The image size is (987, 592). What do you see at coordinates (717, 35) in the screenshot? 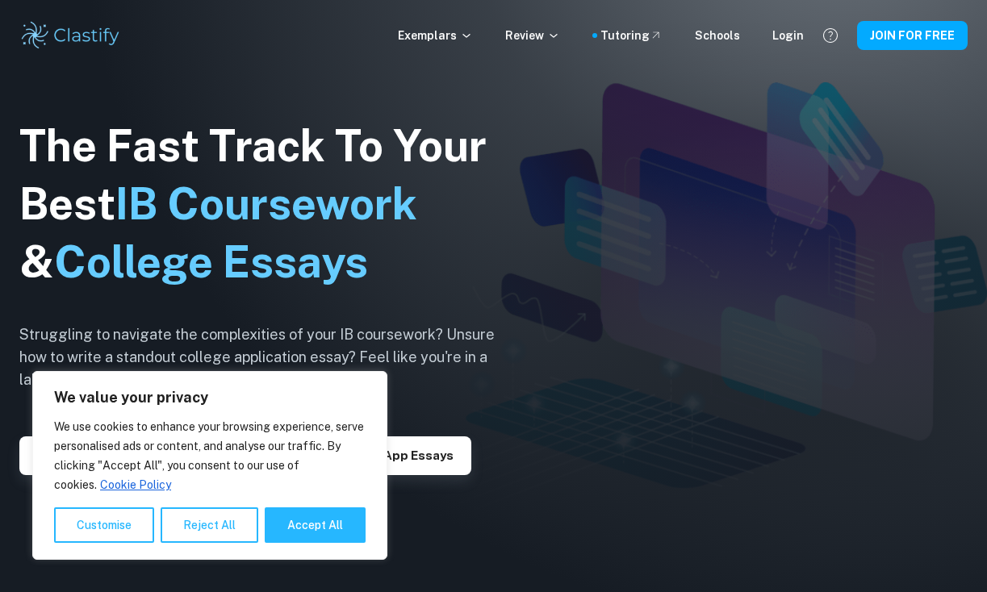
I see `div: Schools` at bounding box center [717, 35].